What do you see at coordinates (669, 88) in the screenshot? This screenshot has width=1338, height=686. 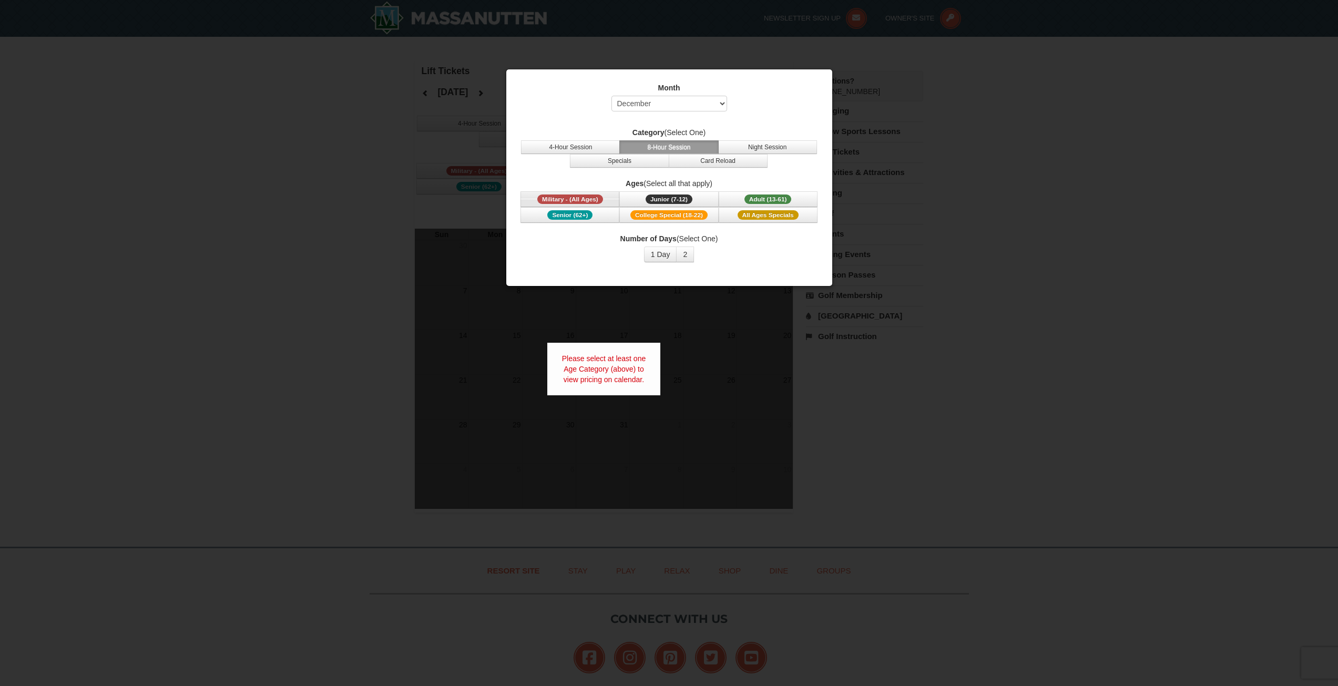 I see `strong: Month` at bounding box center [669, 88].